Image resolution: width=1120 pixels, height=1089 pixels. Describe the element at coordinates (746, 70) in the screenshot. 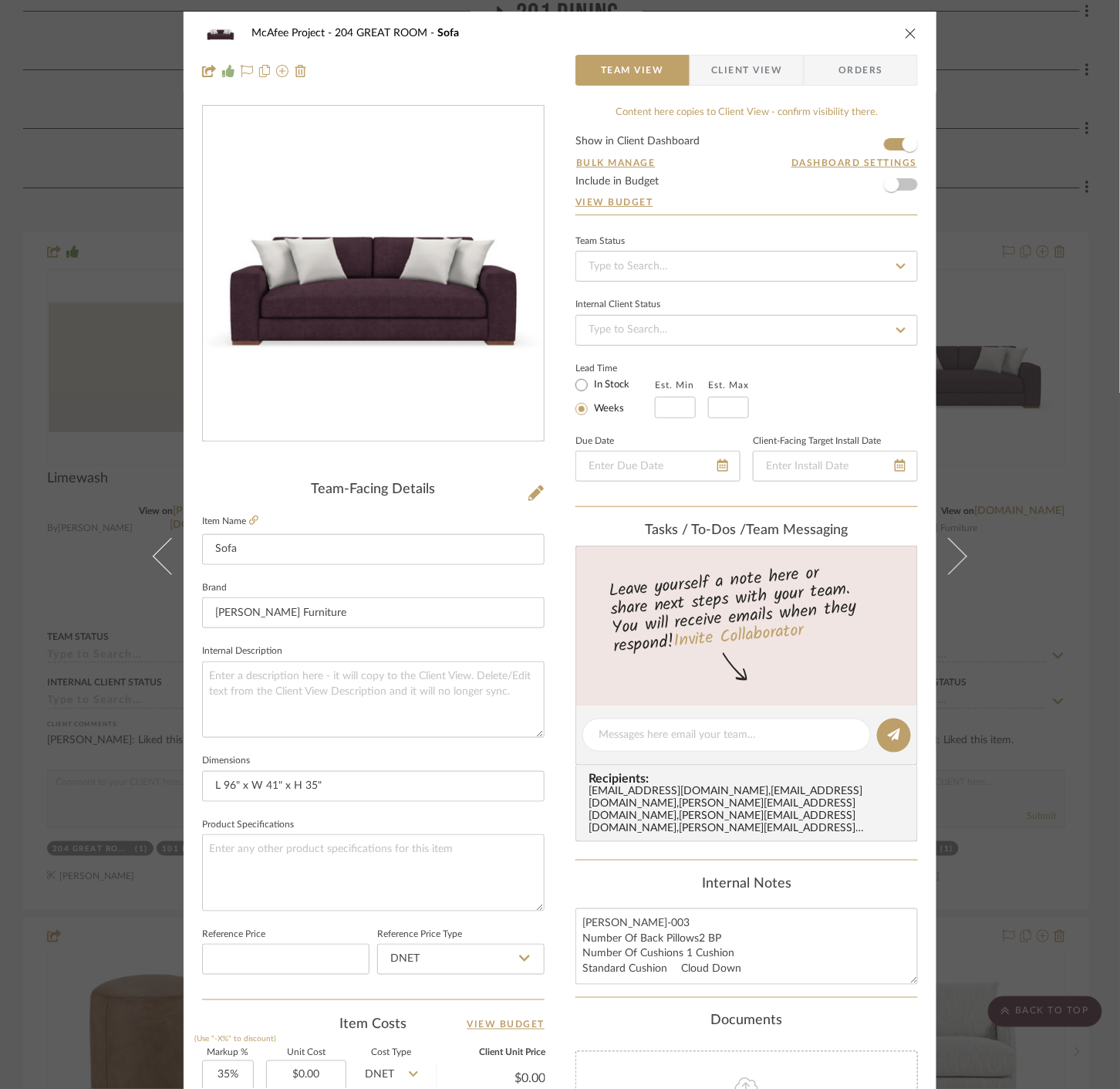

I see `span: Client View` at that location.